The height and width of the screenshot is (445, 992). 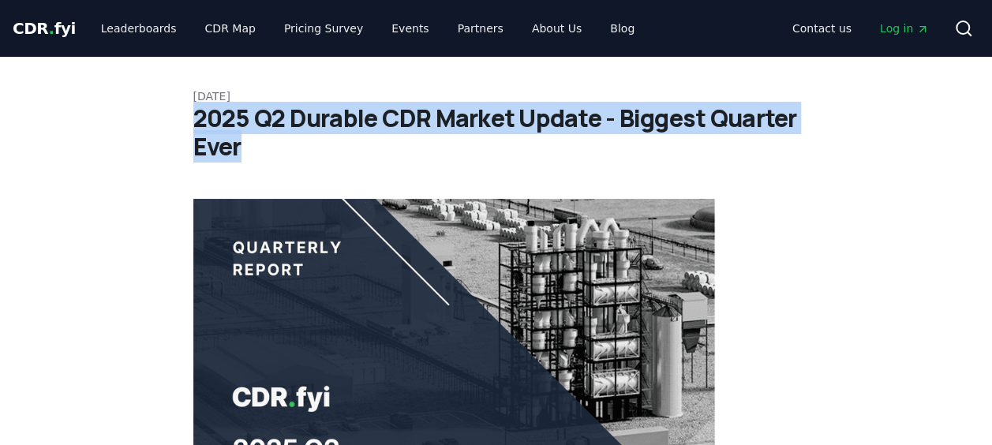 What do you see at coordinates (139, 28) in the screenshot?
I see `a: Leaderboards` at bounding box center [139, 28].